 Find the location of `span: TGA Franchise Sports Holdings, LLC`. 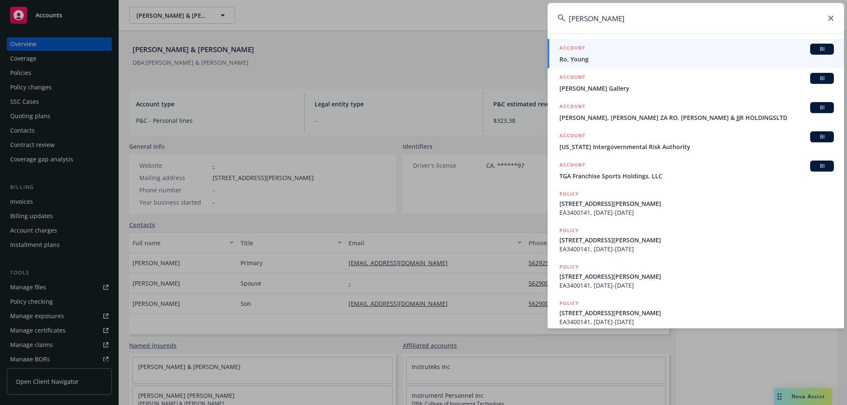

span: TGA Franchise Sports Holdings, LLC is located at coordinates (697, 176).